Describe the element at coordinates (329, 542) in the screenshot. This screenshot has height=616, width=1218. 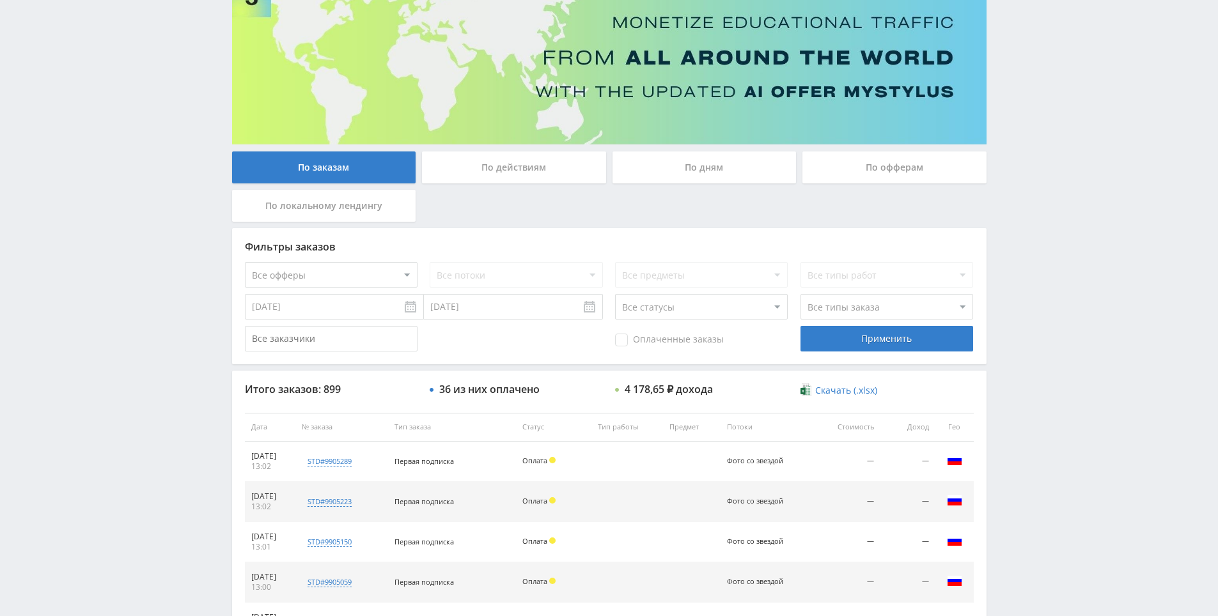
I see `div: std#9905150` at that location.